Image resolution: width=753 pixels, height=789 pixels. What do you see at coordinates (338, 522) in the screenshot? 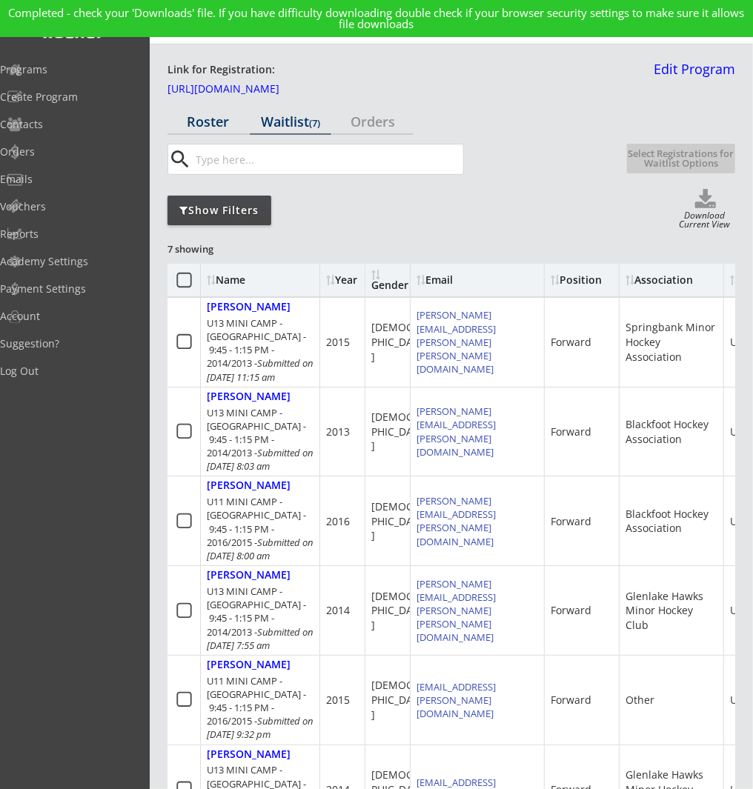
I see `div: 2016` at bounding box center [338, 522].